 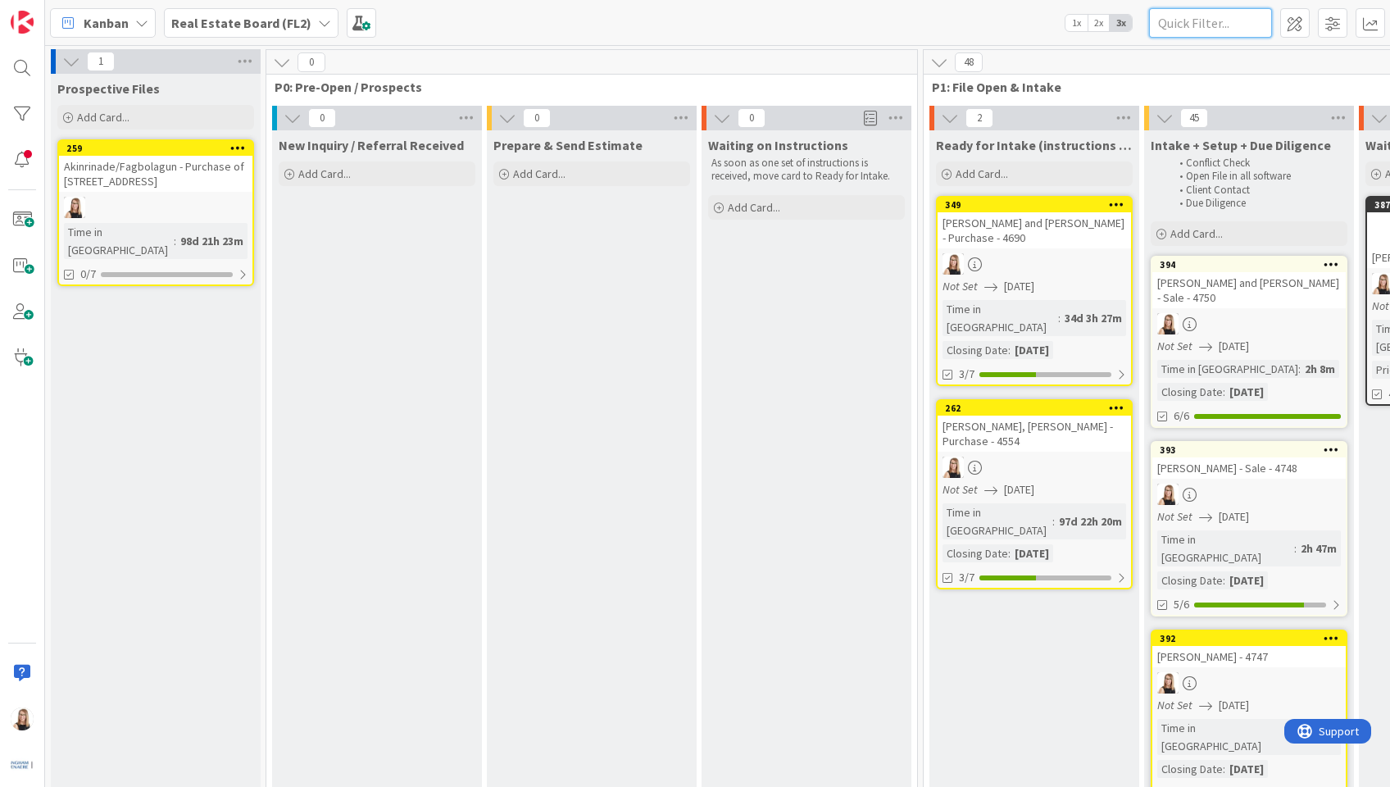 What do you see at coordinates (1093, 318) in the screenshot?
I see `div: 34d 3h 27m` at bounding box center [1093, 318].